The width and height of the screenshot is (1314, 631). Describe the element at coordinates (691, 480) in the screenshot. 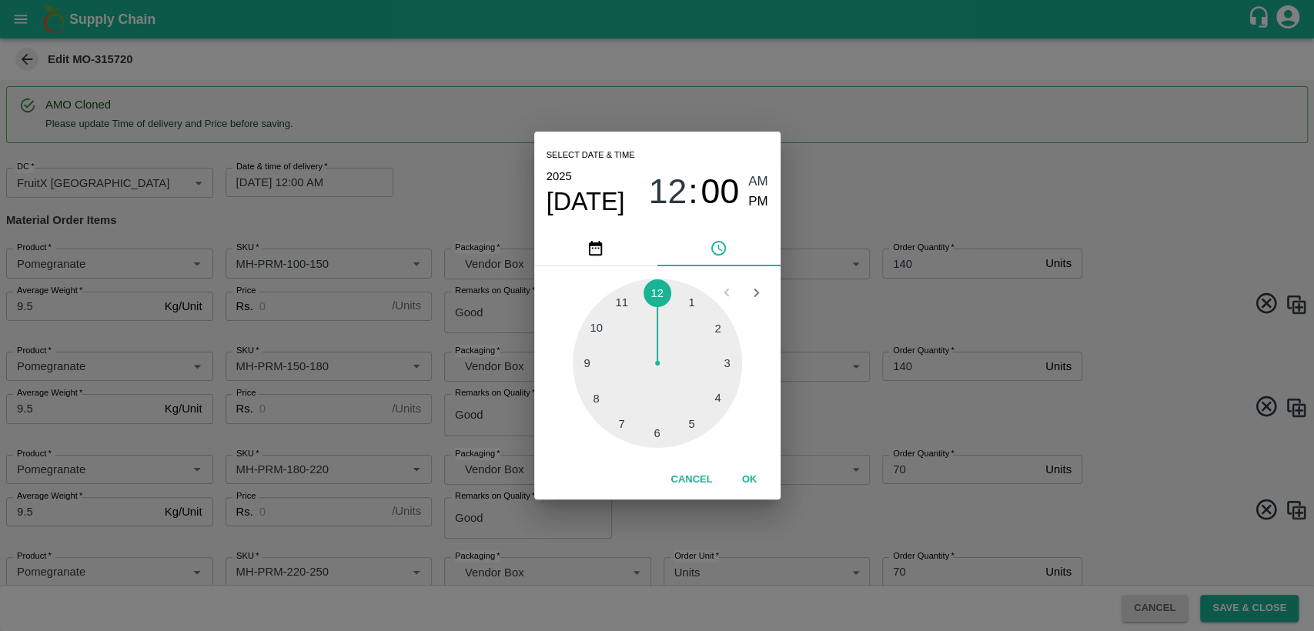

I see `button: Cancel` at that location.